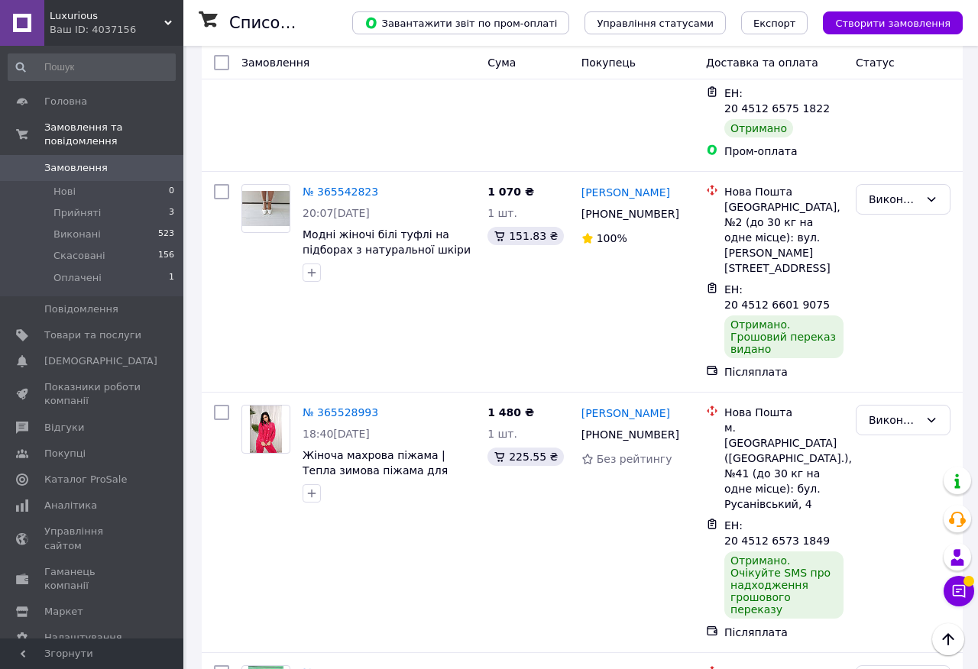  What do you see at coordinates (79, 256) in the screenshot?
I see `span: Скасовані` at bounding box center [79, 256].